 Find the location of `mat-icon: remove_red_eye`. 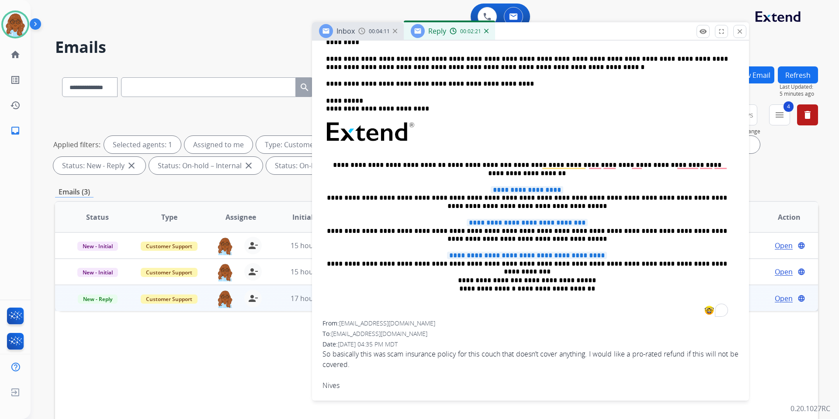

mat-icon: remove_red_eye is located at coordinates (703, 31).